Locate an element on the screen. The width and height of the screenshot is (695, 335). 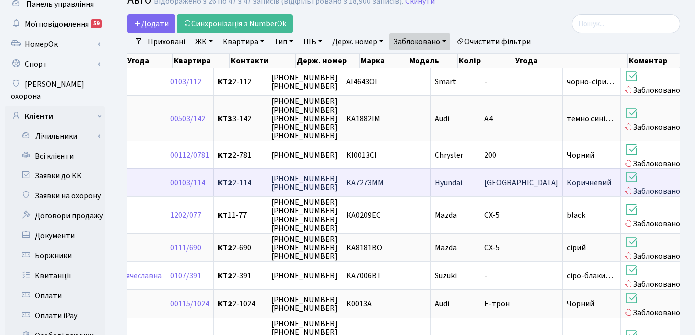
a: Квартира is located at coordinates (243, 42).